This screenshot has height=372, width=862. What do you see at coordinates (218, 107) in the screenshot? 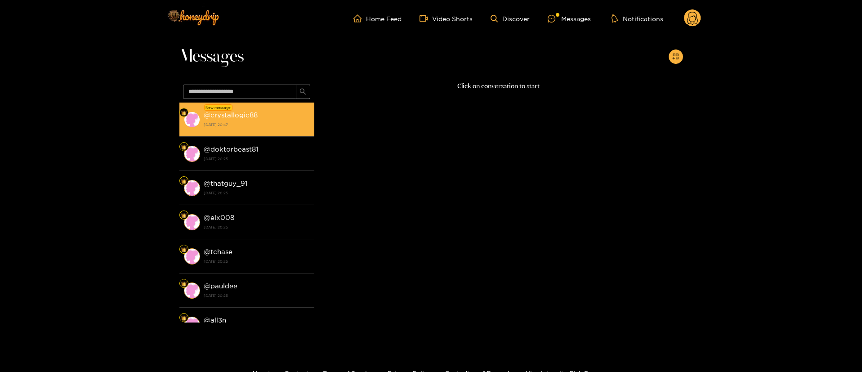
I see `div: New message` at bounding box center [218, 107].